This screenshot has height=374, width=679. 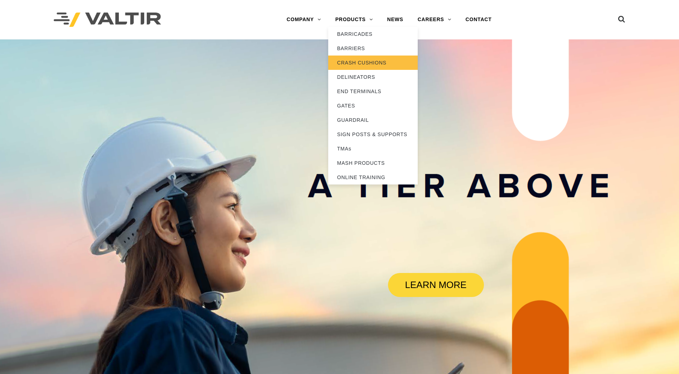 What do you see at coordinates (373, 163) in the screenshot?
I see `a: MASH PRODUCTS` at bounding box center [373, 163].